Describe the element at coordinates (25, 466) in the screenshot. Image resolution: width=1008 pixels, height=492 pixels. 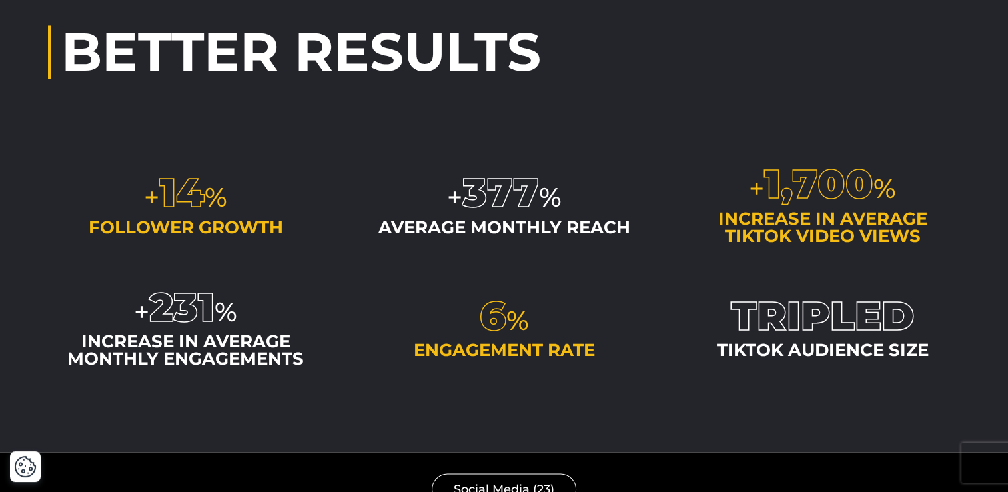
I see `button: Cookie Settings` at that location.